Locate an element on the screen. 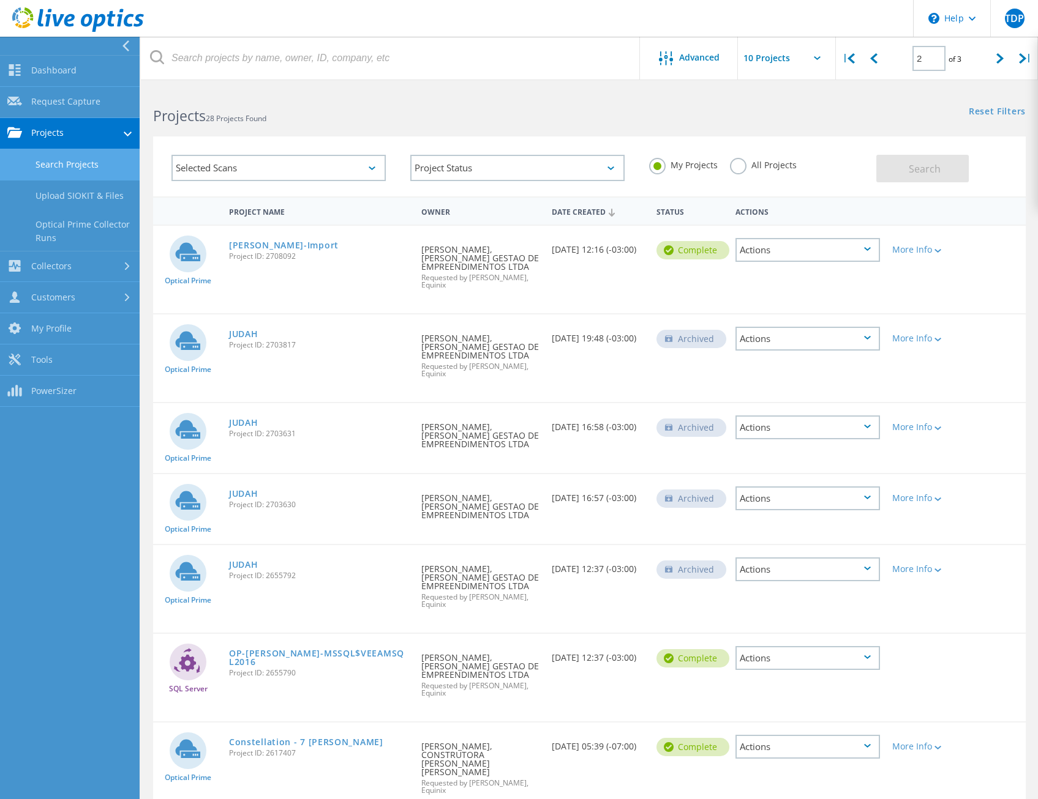 The height and width of the screenshot is (799, 1038). label: My Projects is located at coordinates (683, 163).